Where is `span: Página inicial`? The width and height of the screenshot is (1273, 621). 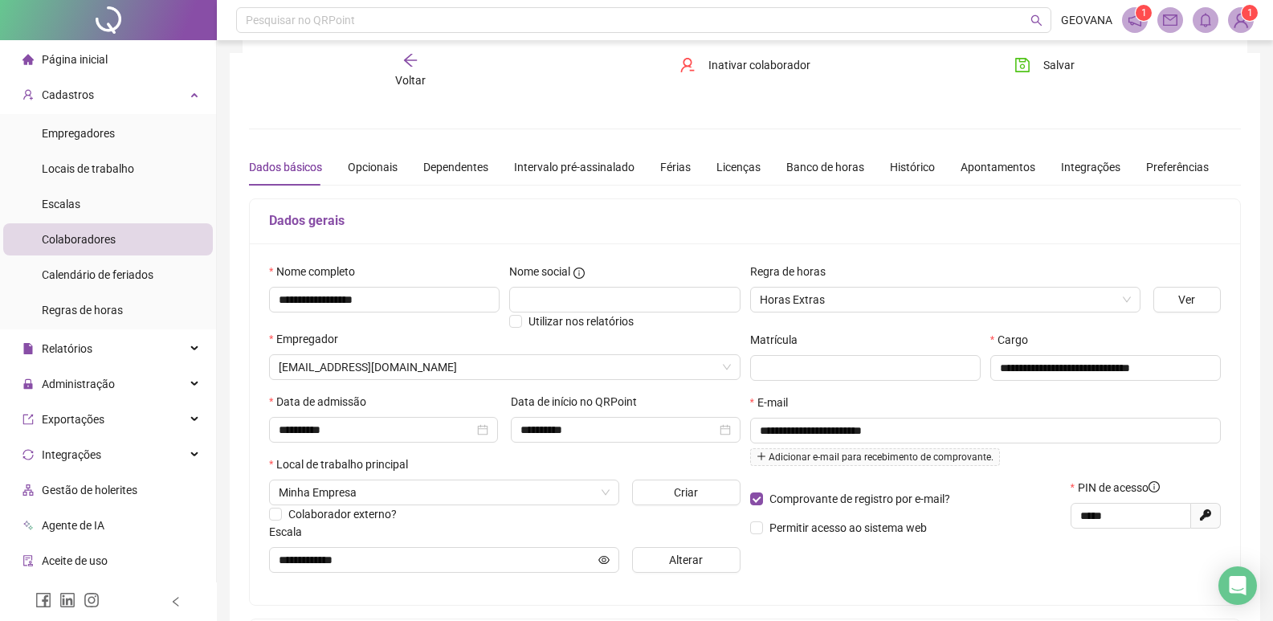 span: Página inicial is located at coordinates (75, 59).